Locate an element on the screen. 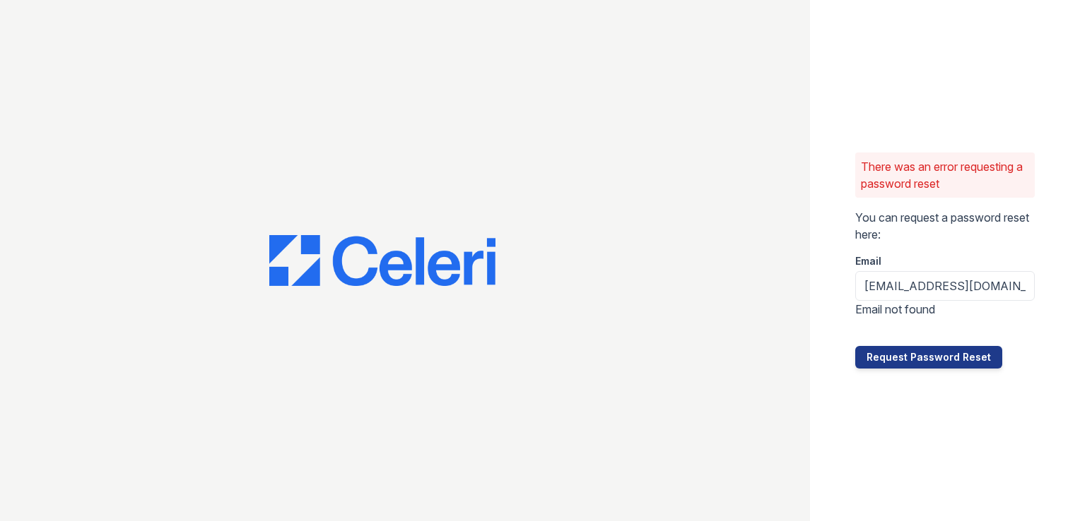  p: You can request a password reset here: is located at coordinates (945, 226).